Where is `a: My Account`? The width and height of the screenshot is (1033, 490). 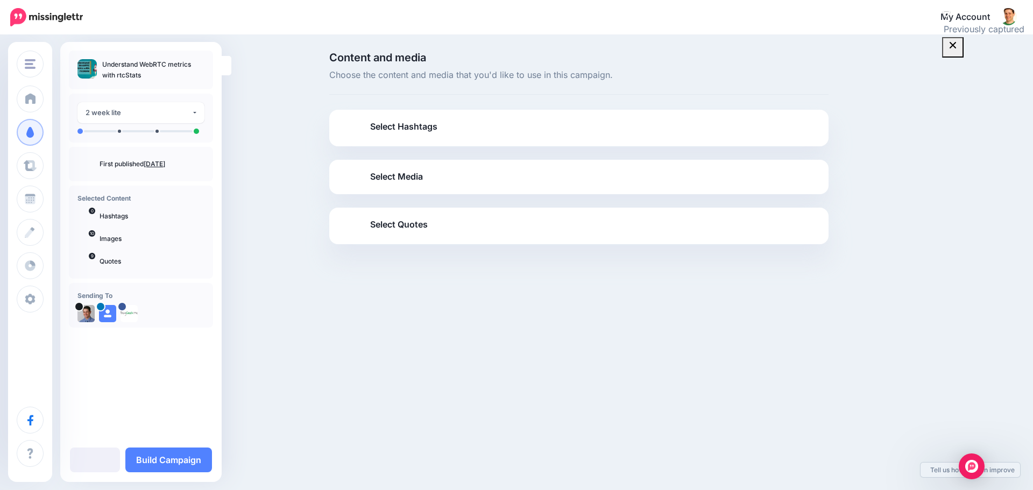
a: My Account is located at coordinates (973, 17).